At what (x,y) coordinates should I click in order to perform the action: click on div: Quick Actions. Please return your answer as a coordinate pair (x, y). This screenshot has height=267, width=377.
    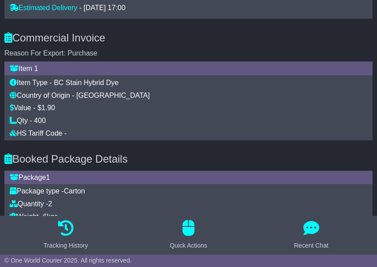
    Looking at the image, I should click on (188, 245).